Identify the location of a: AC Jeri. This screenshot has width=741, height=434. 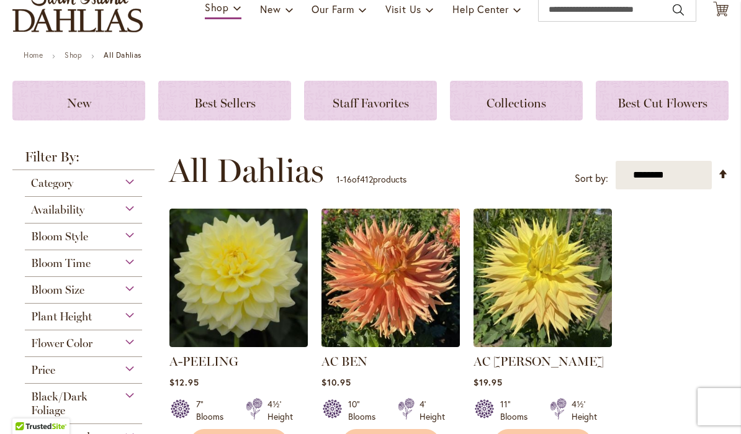
(542, 343).